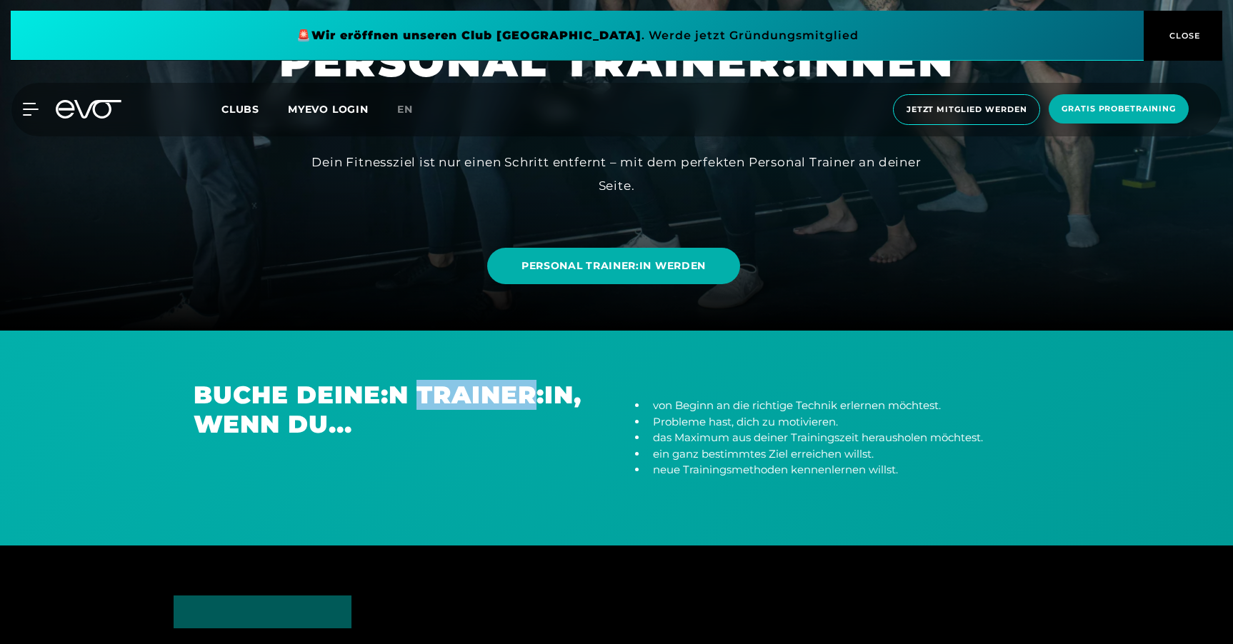 Image resolution: width=1233 pixels, height=644 pixels. What do you see at coordinates (240, 109) in the screenshot?
I see `span: Clubs` at bounding box center [240, 109].